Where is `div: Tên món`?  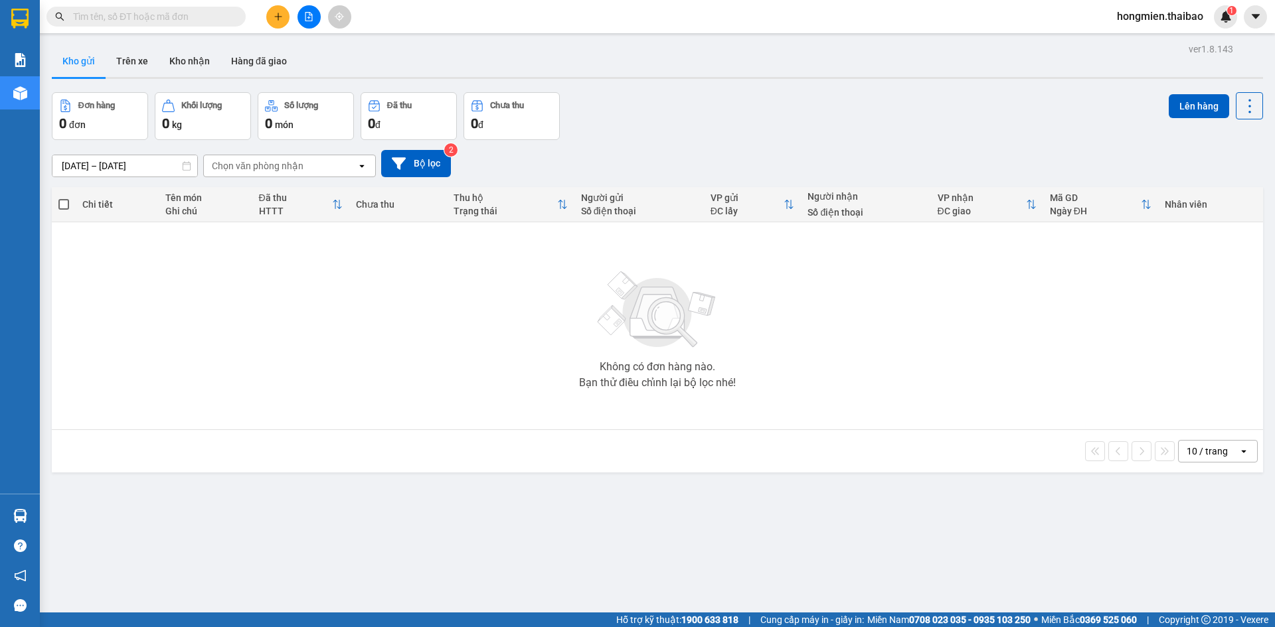 div: Tên món is located at coordinates (205, 198).